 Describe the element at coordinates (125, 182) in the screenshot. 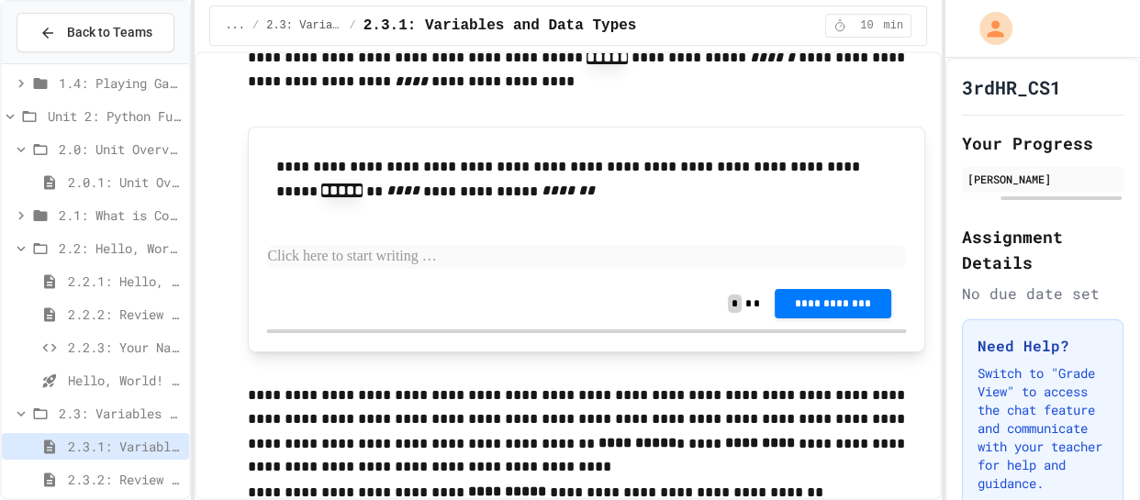

I see `span: 2.0.1: Unit Overview` at that location.